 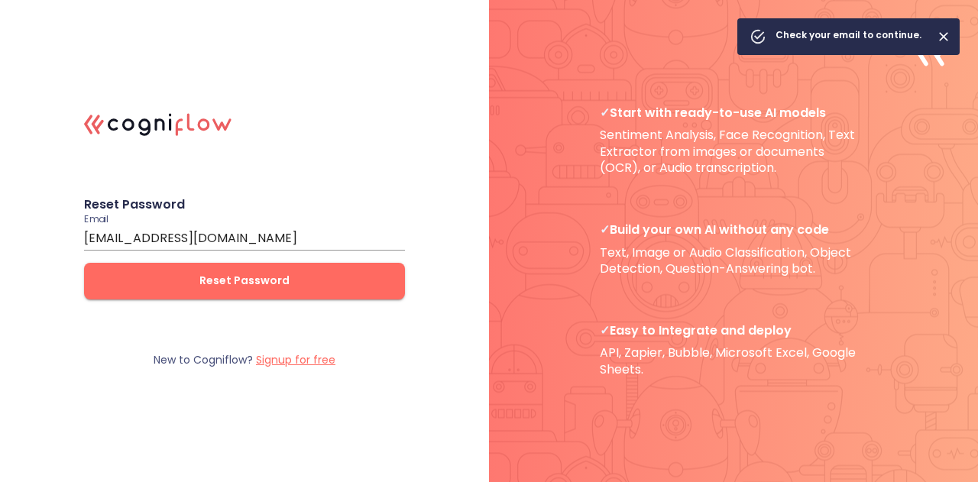 I want to click on div: Check your email to continue., so click(x=848, y=37).